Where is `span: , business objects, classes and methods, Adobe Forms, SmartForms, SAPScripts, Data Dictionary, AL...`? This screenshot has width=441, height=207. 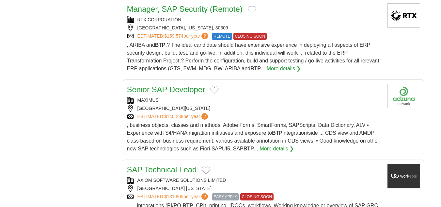
span: , business objects, classes and methods, Adobe Forms, SmartForms, SAPScripts, Data Dictionary, AL... is located at coordinates (253, 137).